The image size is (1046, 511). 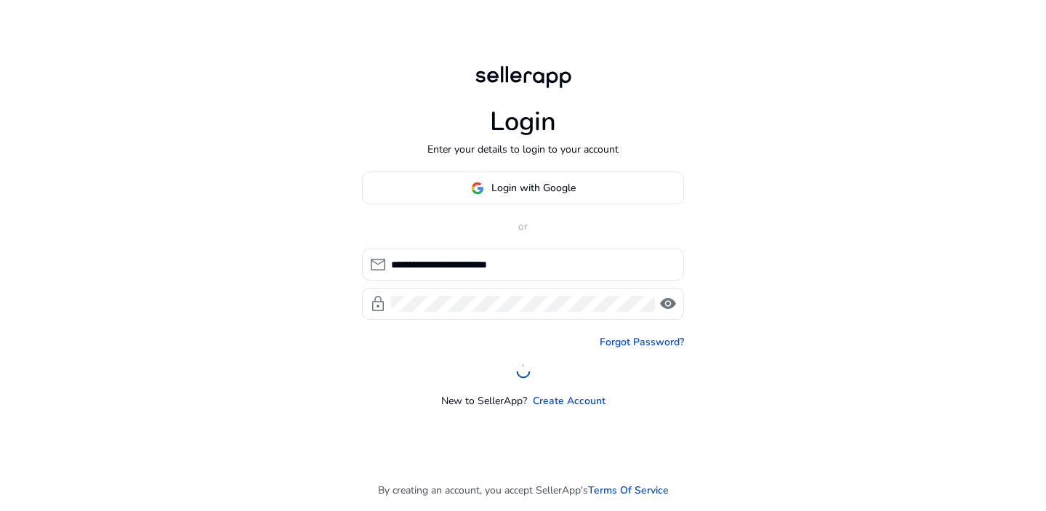 What do you see at coordinates (668, 304) in the screenshot?
I see `span: visibility` at bounding box center [668, 304].